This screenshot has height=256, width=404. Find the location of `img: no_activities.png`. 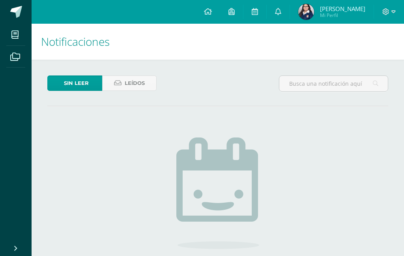

img: no_activities.png is located at coordinates (218, 193).